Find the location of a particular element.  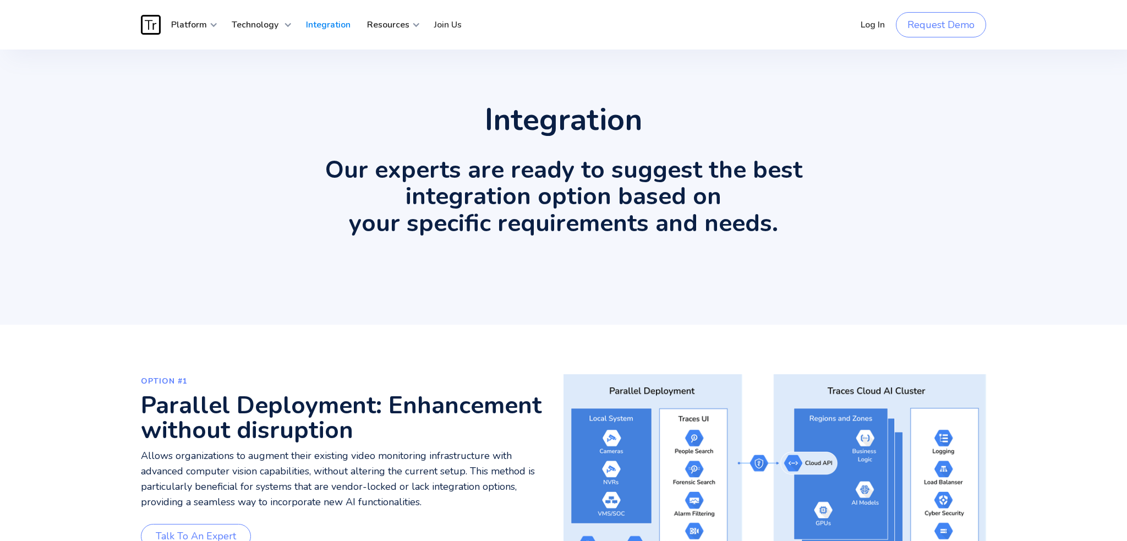

img: Traces Logo is located at coordinates (151, 25).